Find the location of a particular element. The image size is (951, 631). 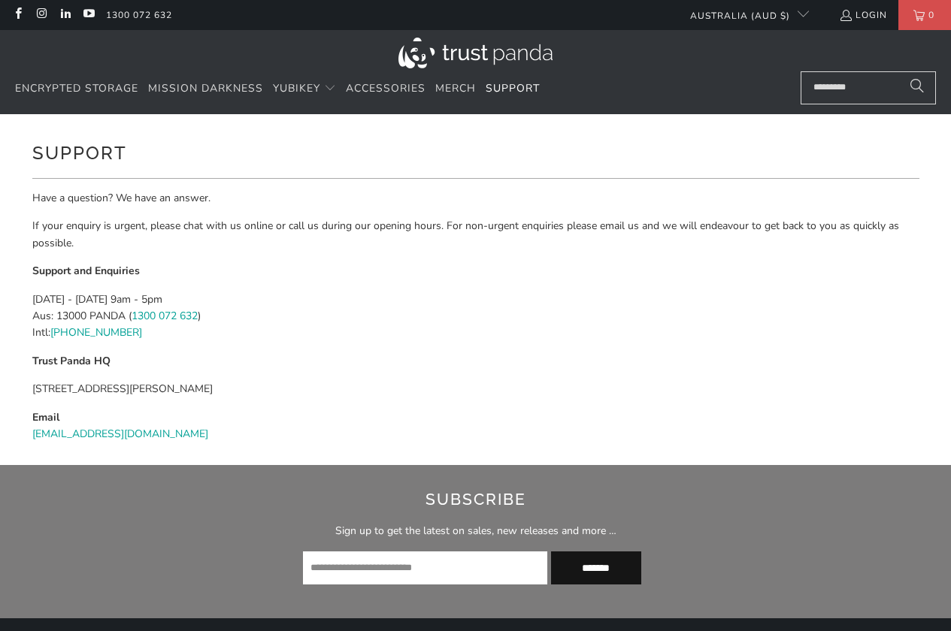

a: Support is located at coordinates (513, 89).